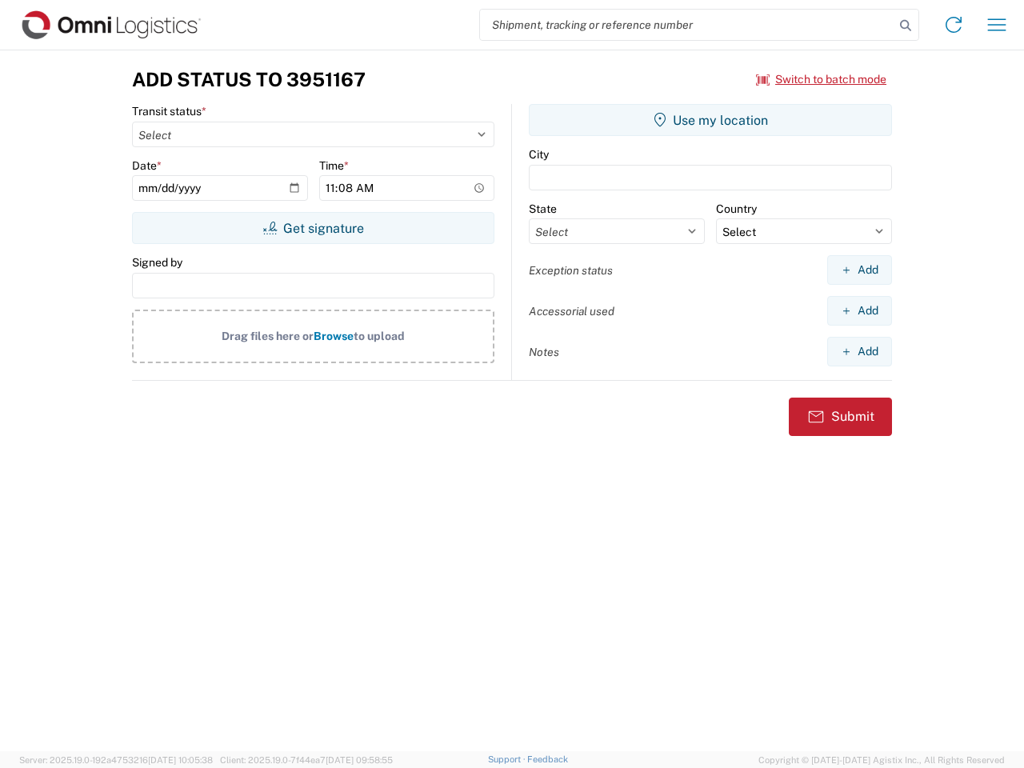 The width and height of the screenshot is (1024, 768). Describe the element at coordinates (687, 25) in the screenshot. I see `input: Shipment, tracking or reference number` at that location.